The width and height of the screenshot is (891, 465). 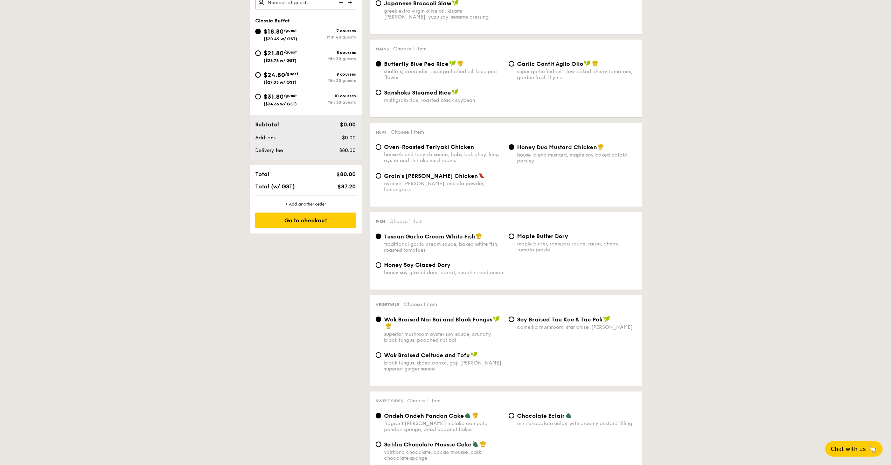 What do you see at coordinates (273, 53) in the screenshot?
I see `span: $21.80` at bounding box center [273, 53].